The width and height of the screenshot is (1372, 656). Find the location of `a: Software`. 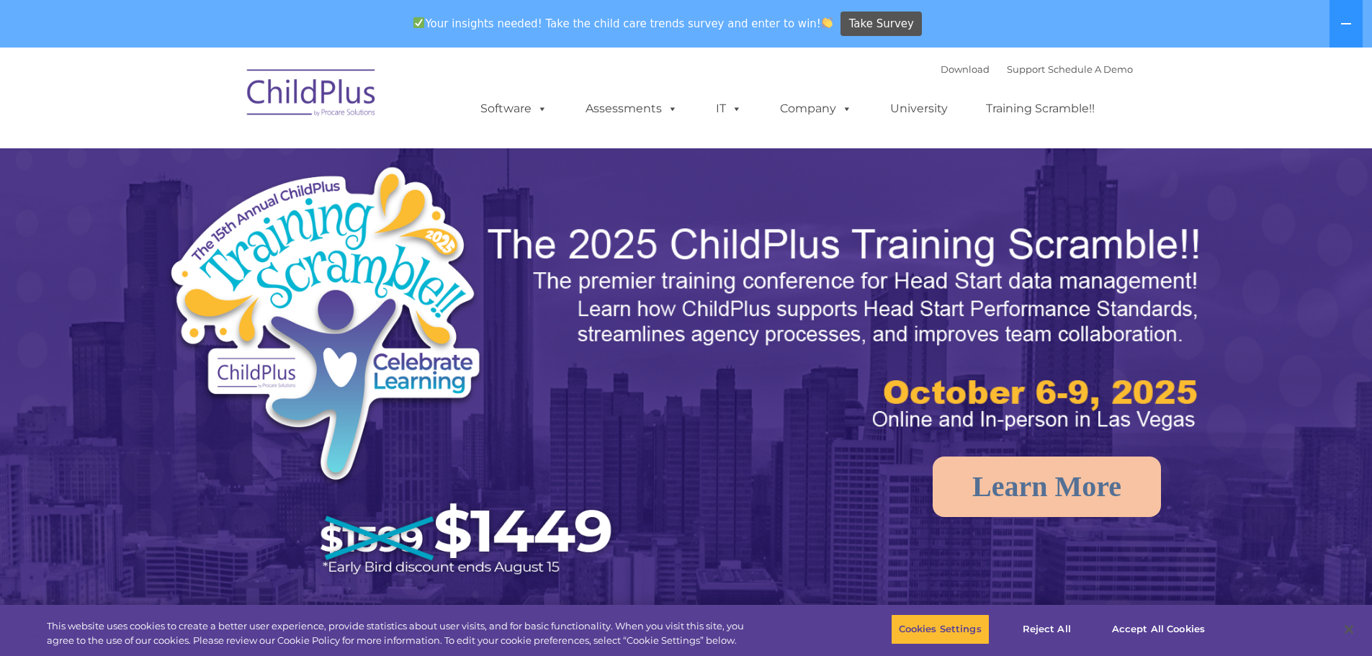

a: Software is located at coordinates (513, 109).